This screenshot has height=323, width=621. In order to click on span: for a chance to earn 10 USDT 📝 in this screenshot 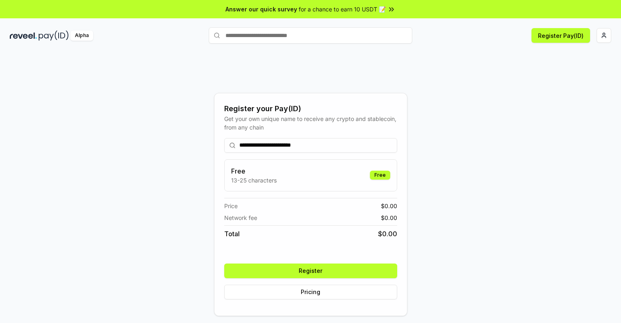, I will do `click(343, 9)`.